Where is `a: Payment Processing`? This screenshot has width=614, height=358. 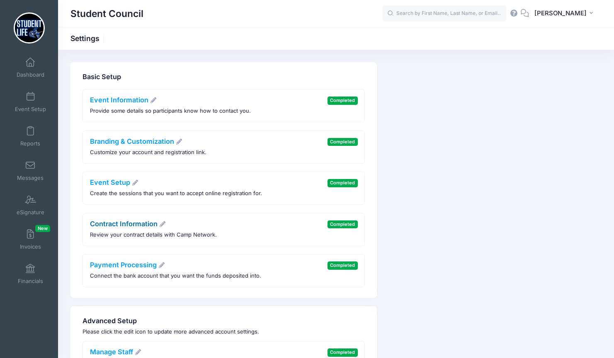 a: Payment Processing is located at coordinates (128, 265).